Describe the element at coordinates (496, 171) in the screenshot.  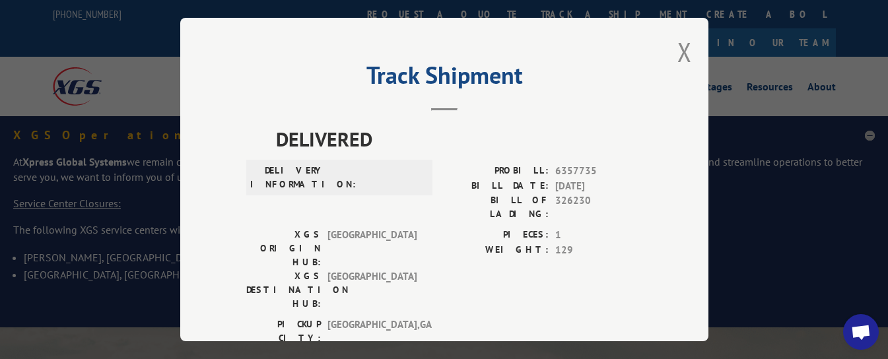
I see `label: PROBILL:` at that location.